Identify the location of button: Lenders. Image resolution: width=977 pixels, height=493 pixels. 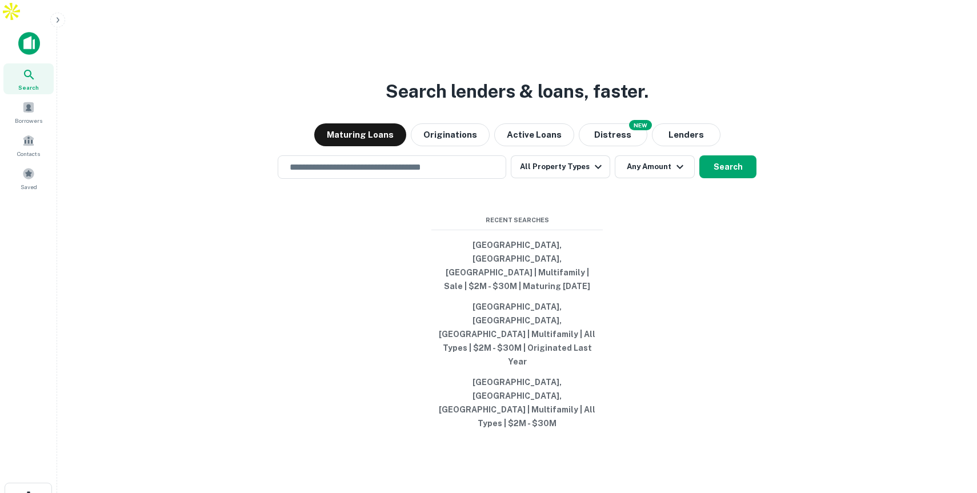
(686, 135).